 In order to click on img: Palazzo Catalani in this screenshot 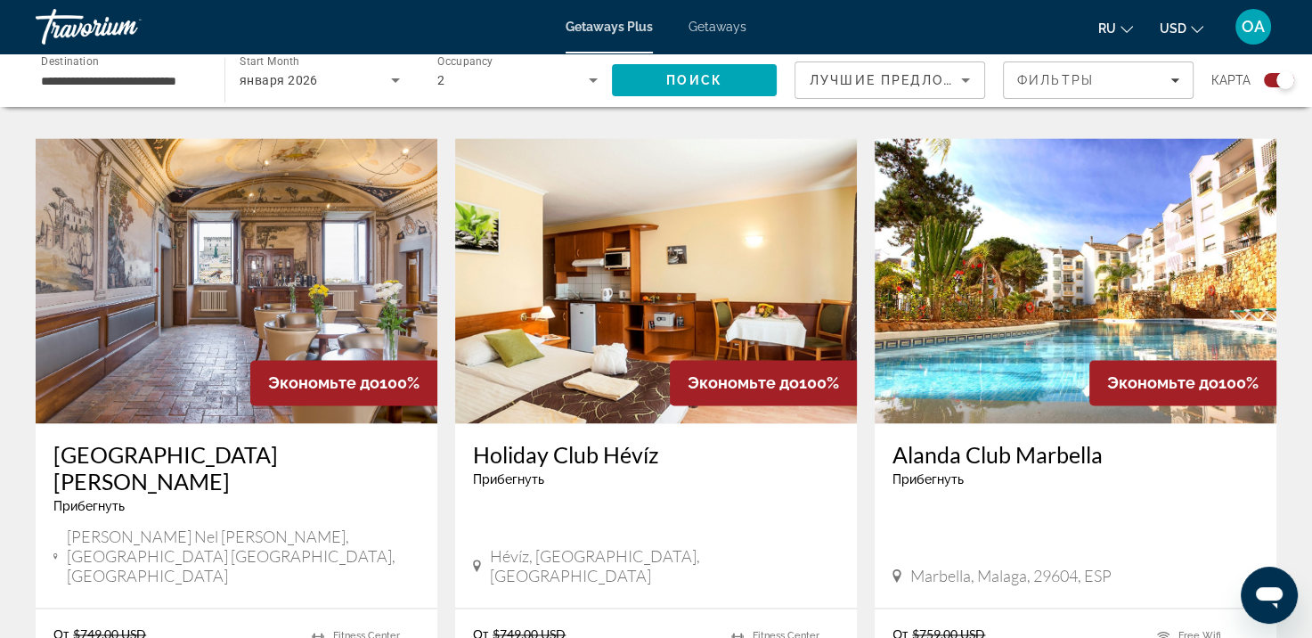, I will do `click(236, 280)`.